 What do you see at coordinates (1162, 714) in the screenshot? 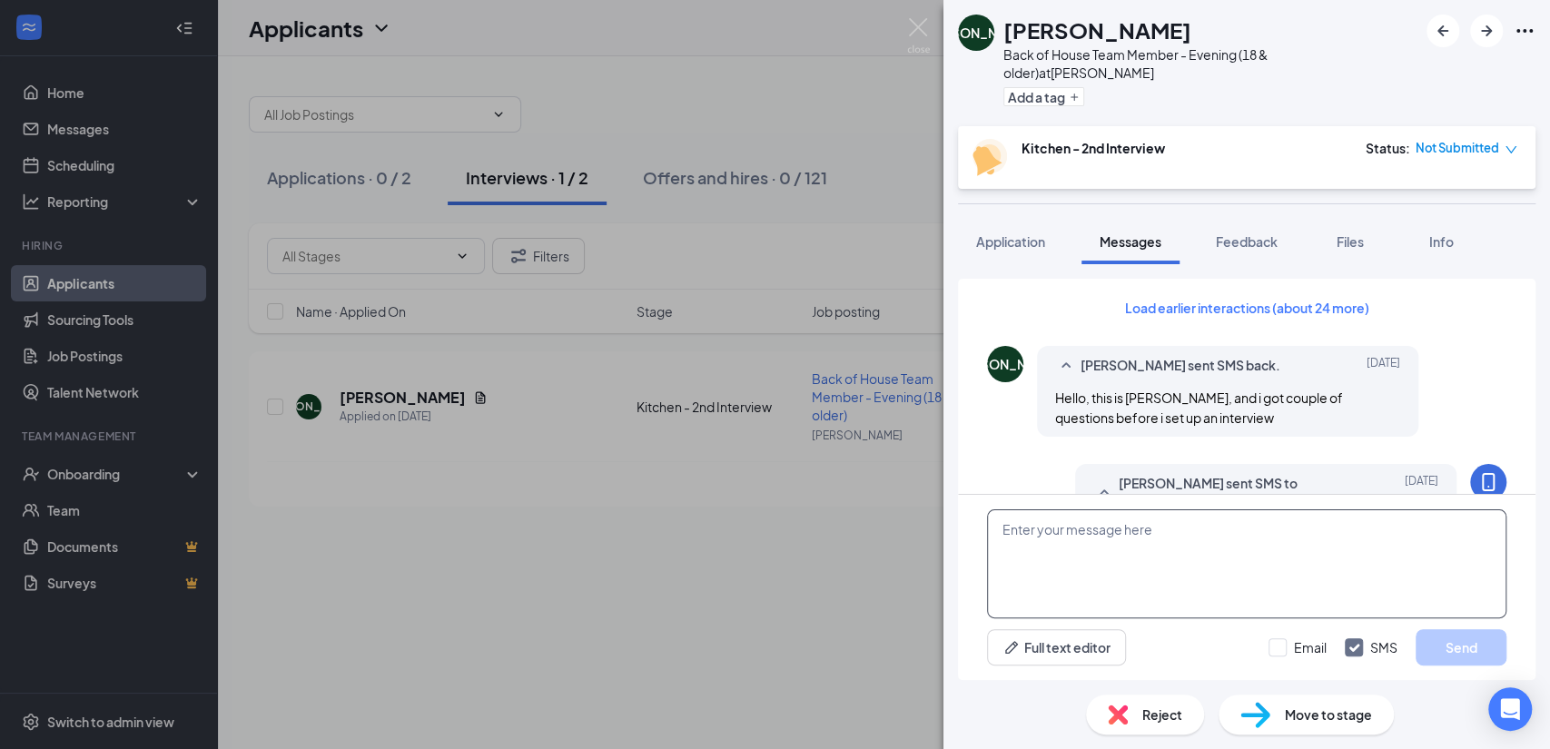
I see `span: Reject` at bounding box center [1162, 714].